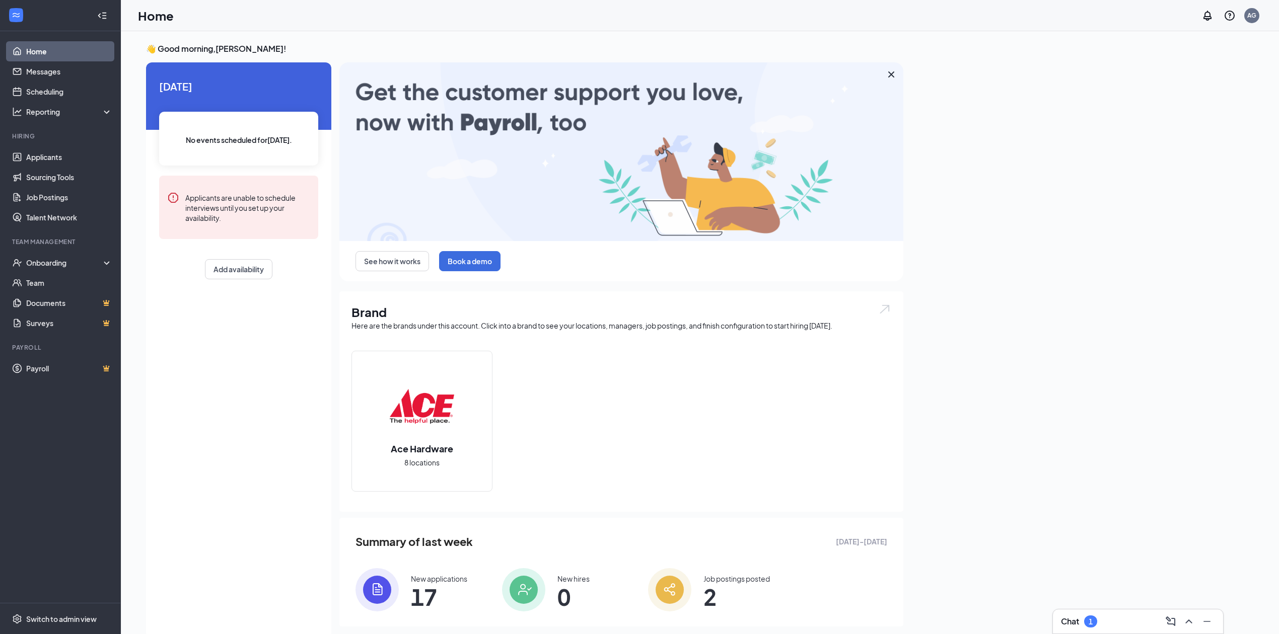 The image size is (1279, 634). What do you see at coordinates (69, 71) in the screenshot?
I see `a: Messages` at bounding box center [69, 71].